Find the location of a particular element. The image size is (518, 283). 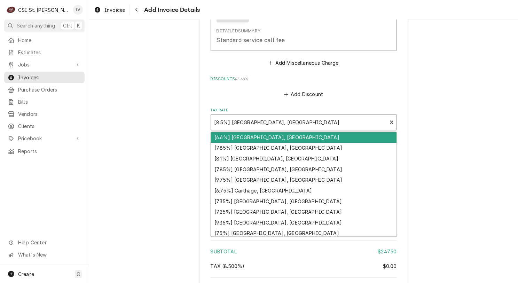

div: Discounts is located at coordinates (304, 88).